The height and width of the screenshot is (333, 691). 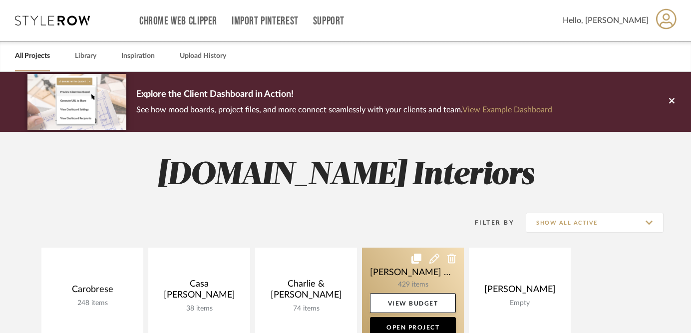 What do you see at coordinates (344, 95) in the screenshot?
I see `p: Explore the Client Dashboard in Action!` at bounding box center [344, 95].